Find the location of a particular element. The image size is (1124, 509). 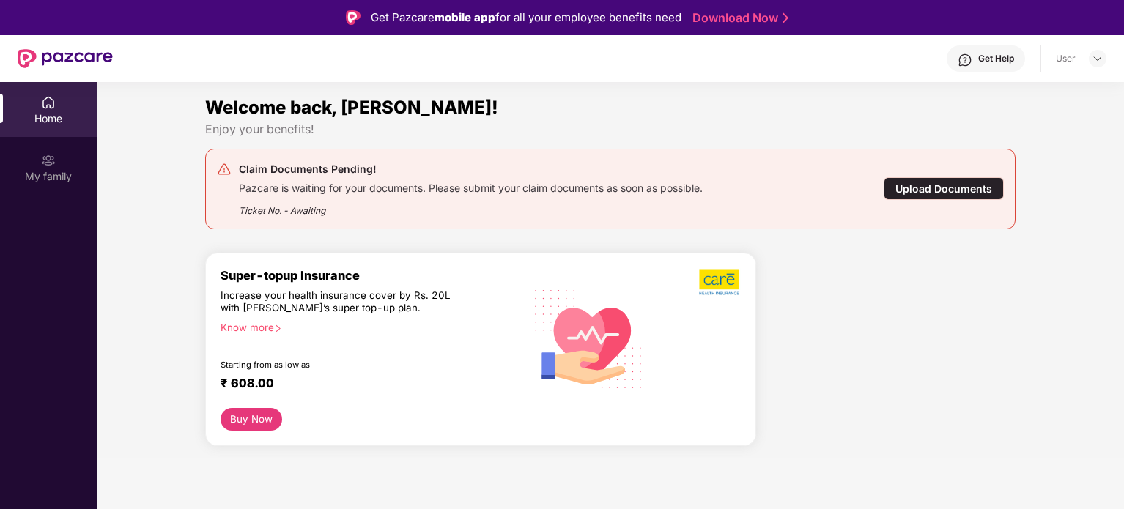

img: svg+xml;base64,PHN2ZyB4bWxucz0iaHR0cDovL3d3dy53My5vcmcvMjAwMC9zdmciIHhtbG5zOnhsaW5rPSJodHRwOi8vd3... is located at coordinates (589, 338).